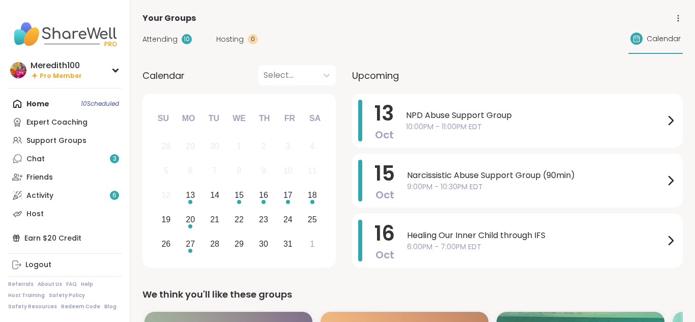 The height and width of the screenshot is (322, 695). Describe the element at coordinates (56, 66) in the screenshot. I see `div: Meredith100` at that location.